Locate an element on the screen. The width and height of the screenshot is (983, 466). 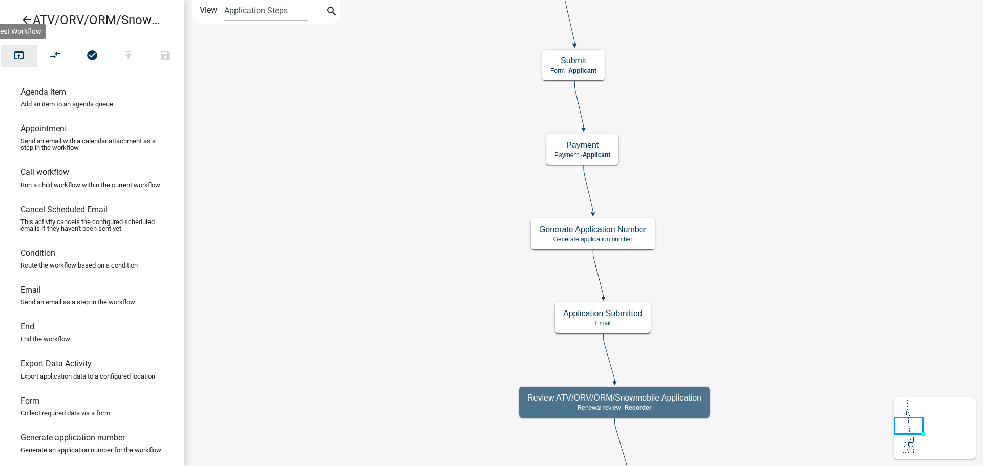
h5: Generate Application Number is located at coordinates (593, 229).